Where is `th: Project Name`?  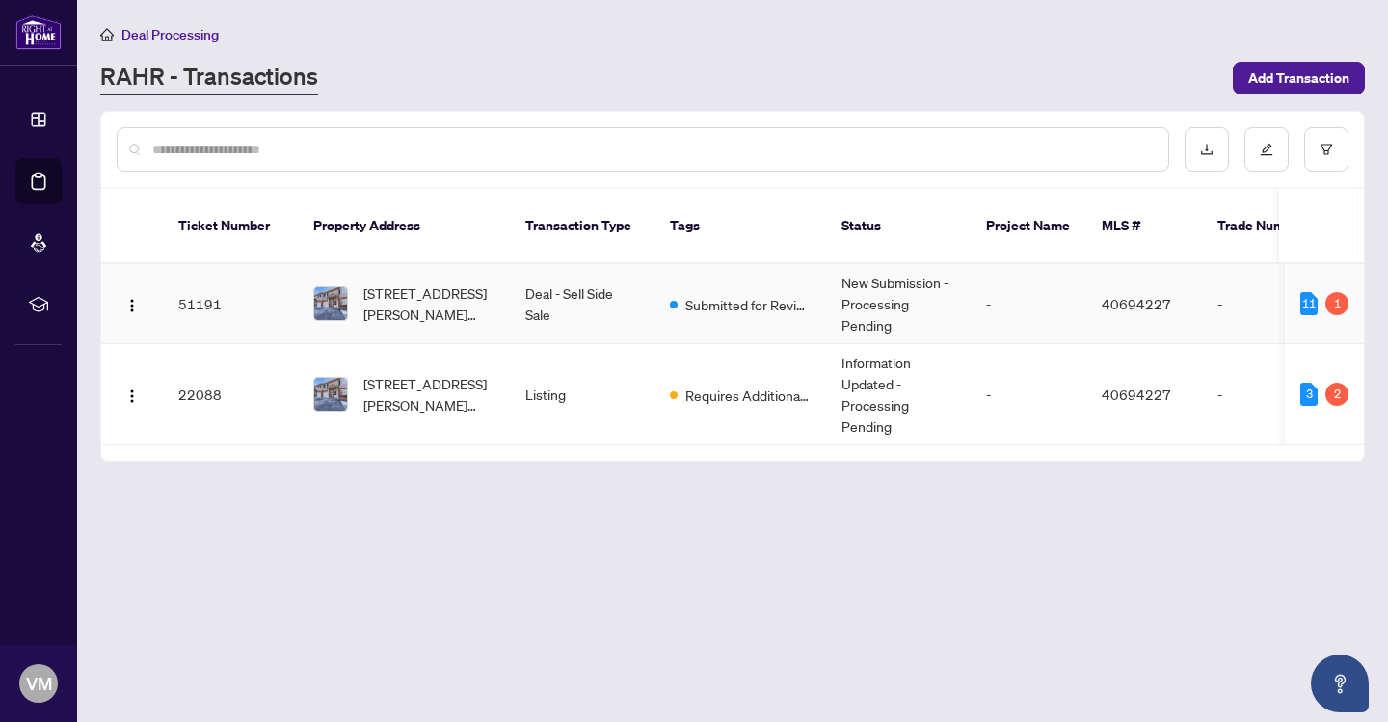
th: Project Name is located at coordinates (1029, 227).